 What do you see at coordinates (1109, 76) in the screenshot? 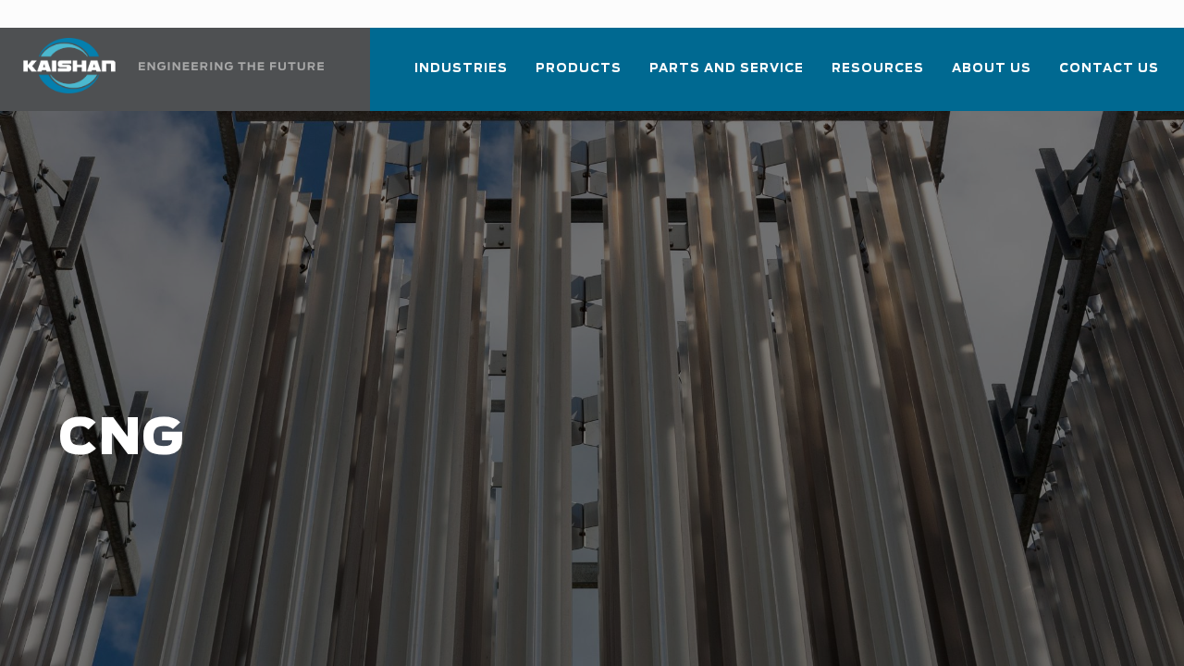
I see `a: Contact Us` at bounding box center [1109, 76].